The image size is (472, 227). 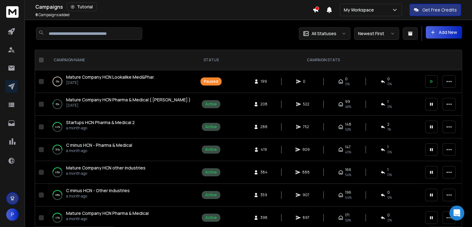 What do you see at coordinates (121, 172) in the screenshot?
I see `td: 43%Mature Company HCN other industriesa month ago` at bounding box center [121, 172].